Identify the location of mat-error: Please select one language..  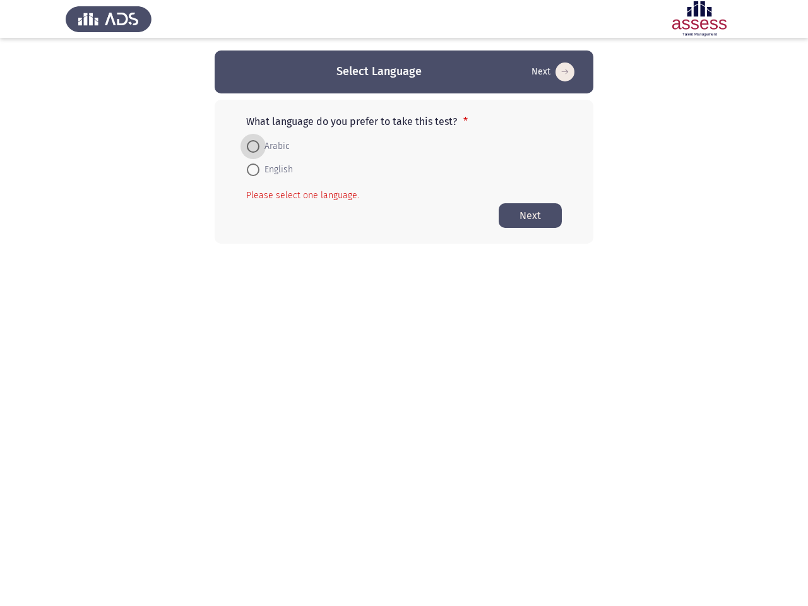
(404, 195).